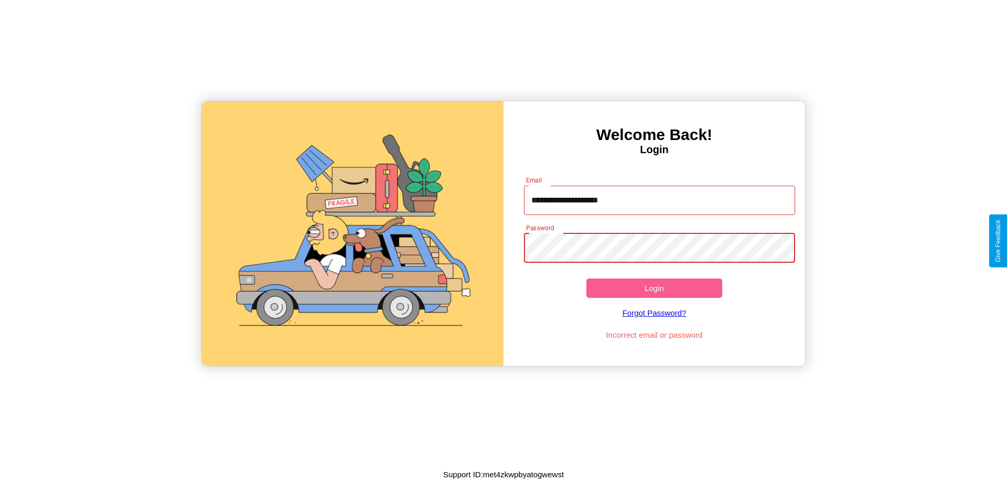  Describe the element at coordinates (654, 149) in the screenshot. I see `h4: Login` at that location.